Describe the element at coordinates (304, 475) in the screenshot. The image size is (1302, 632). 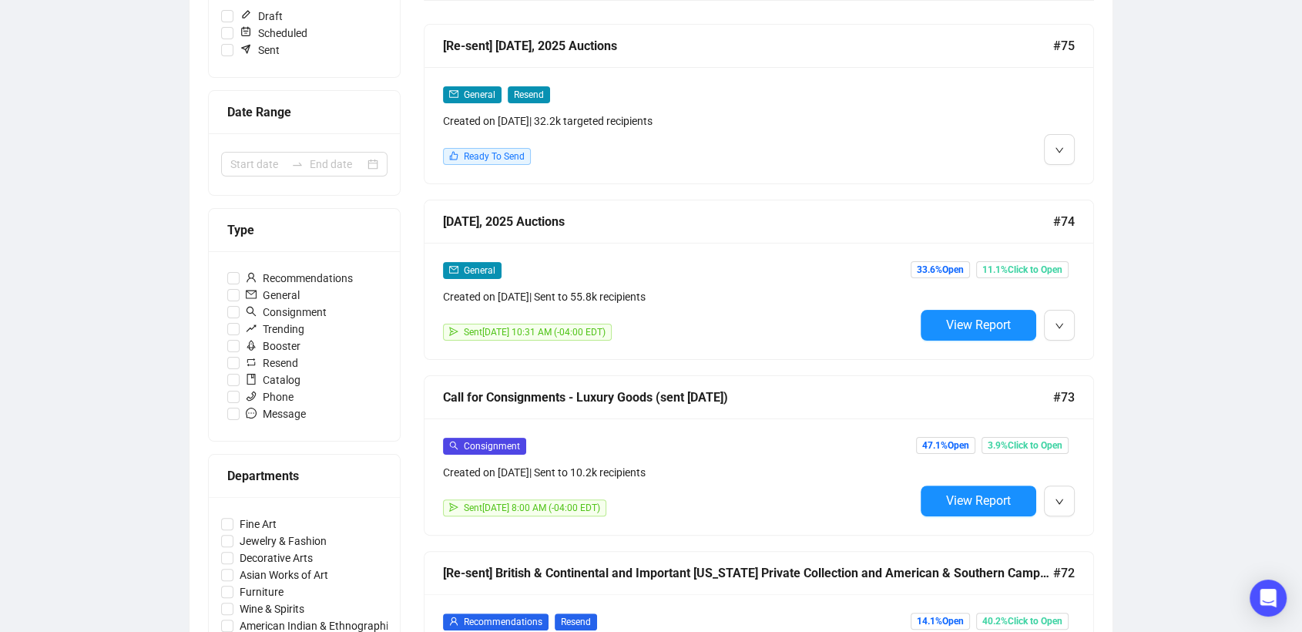
I see `div: Departments` at that location.